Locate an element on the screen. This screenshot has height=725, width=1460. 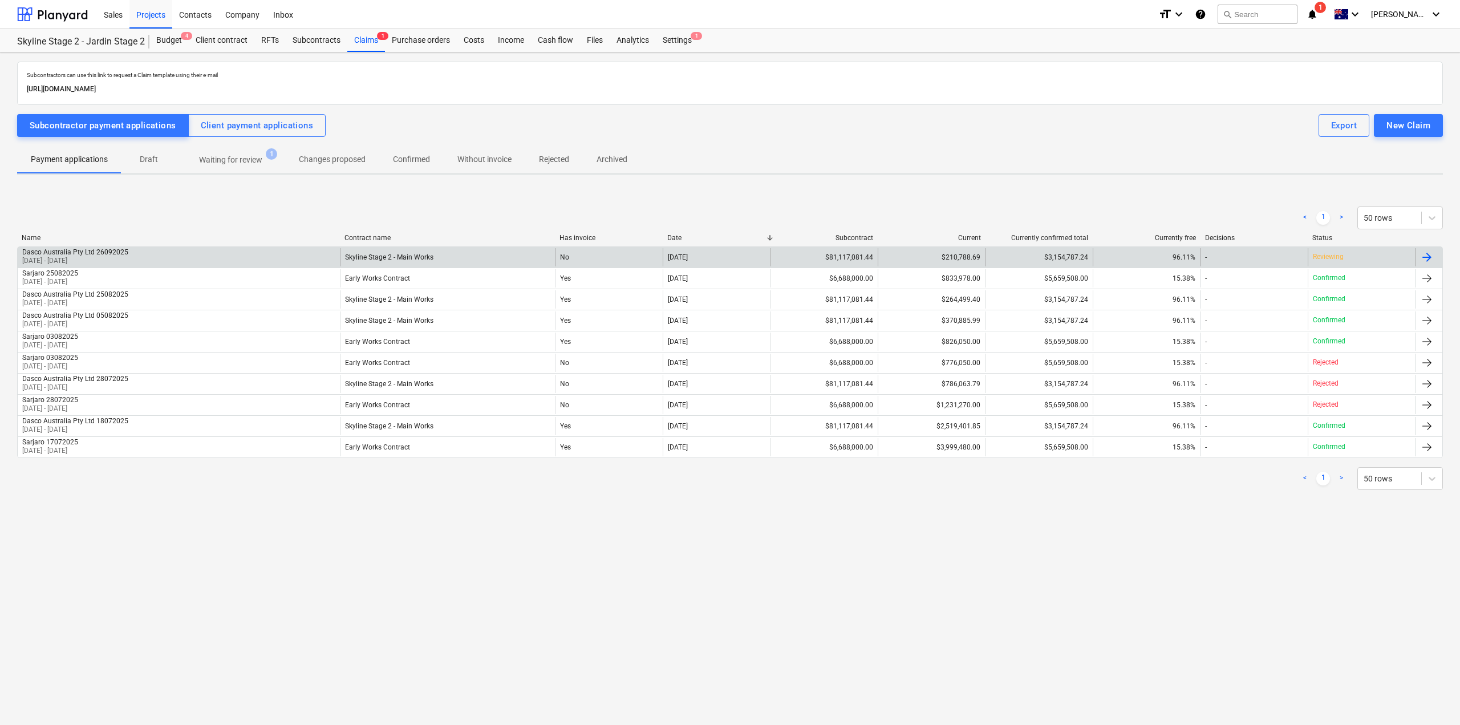
div: $210,788.69 is located at coordinates (931, 257).